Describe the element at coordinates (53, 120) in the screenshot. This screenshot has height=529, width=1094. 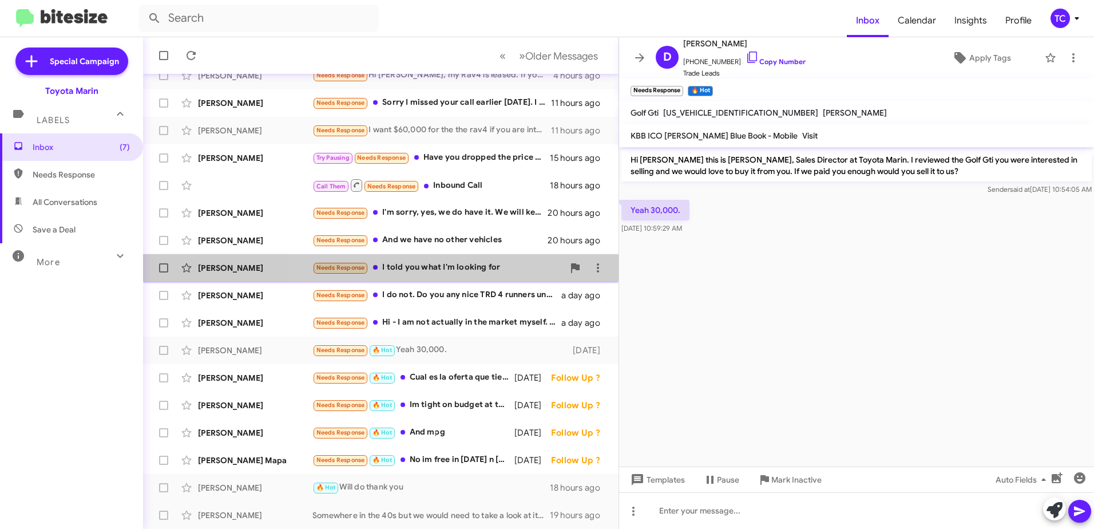
I see `span: Labels` at that location.